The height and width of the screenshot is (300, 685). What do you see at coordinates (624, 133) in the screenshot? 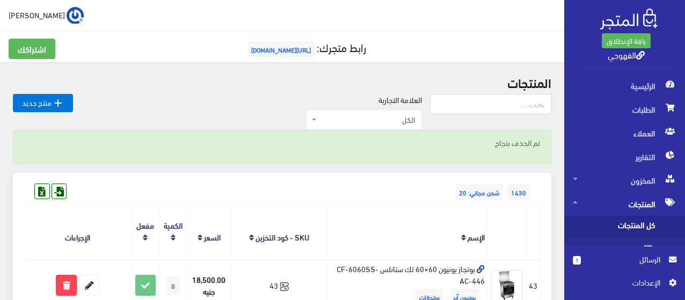
I see `a: العملاء` at bounding box center [624, 133].